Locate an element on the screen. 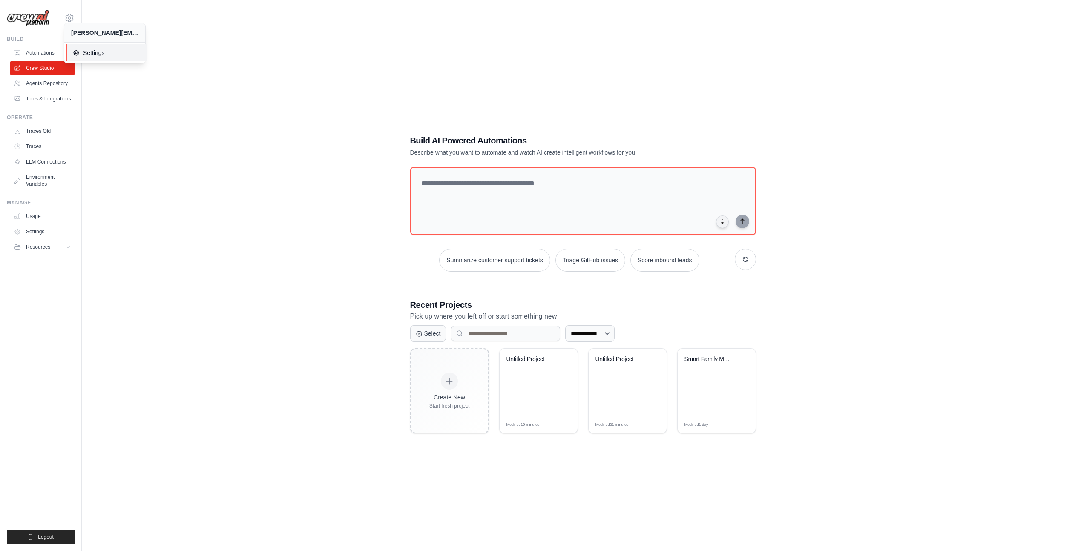 The image size is (1084, 551). span: Logout is located at coordinates (46, 537).